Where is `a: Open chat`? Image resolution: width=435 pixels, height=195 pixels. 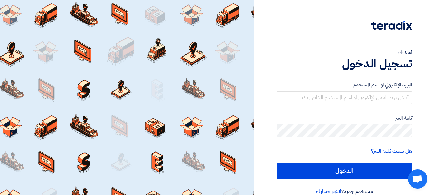
a: Open chat is located at coordinates (418, 179).